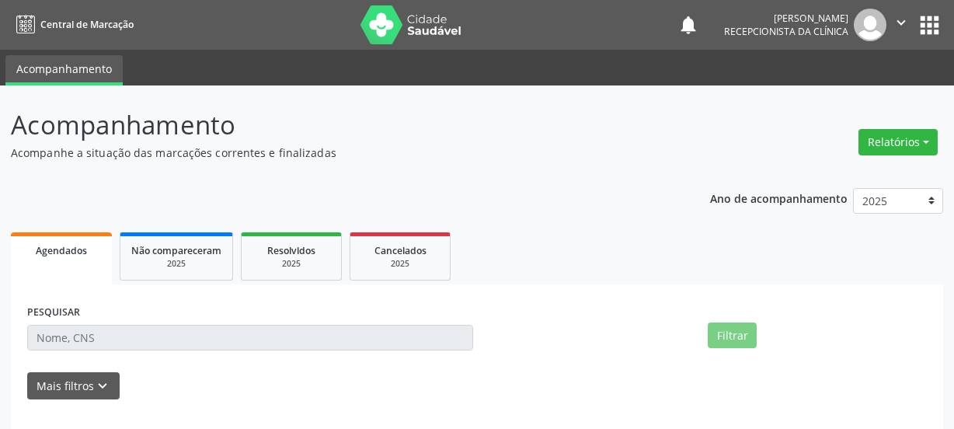 This screenshot has height=429, width=954. I want to click on label: PESQUISAR, so click(54, 312).